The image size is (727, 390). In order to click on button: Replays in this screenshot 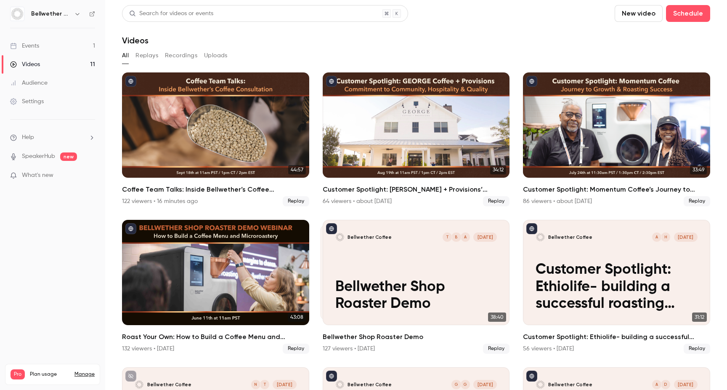, I will do `click(147, 56)`.